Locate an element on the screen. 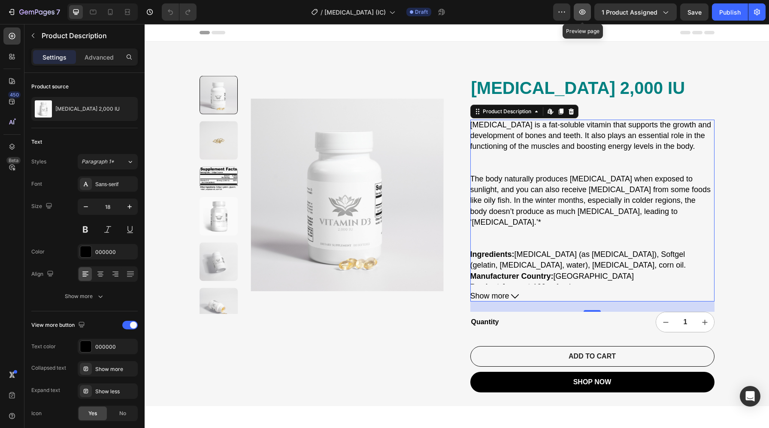 The image size is (769, 428). div: ADD TO CART is located at coordinates (448, 333).